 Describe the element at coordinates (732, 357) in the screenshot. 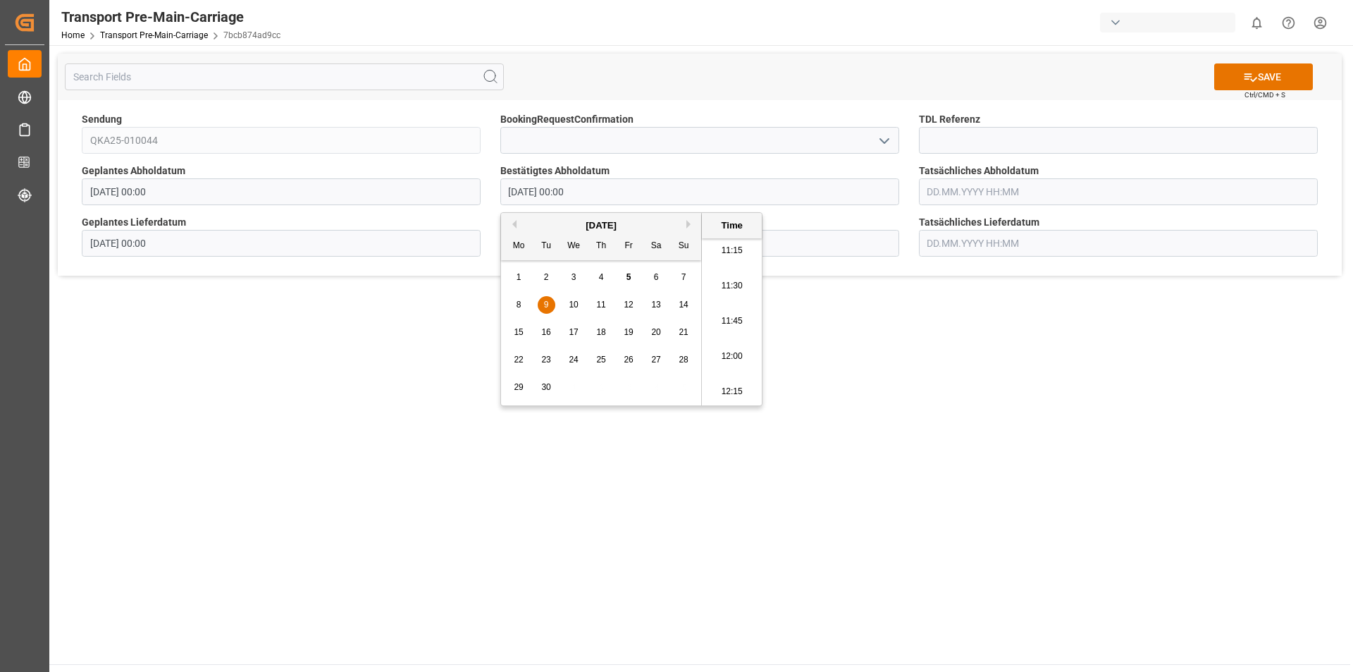

I see `li: 12:00` at that location.